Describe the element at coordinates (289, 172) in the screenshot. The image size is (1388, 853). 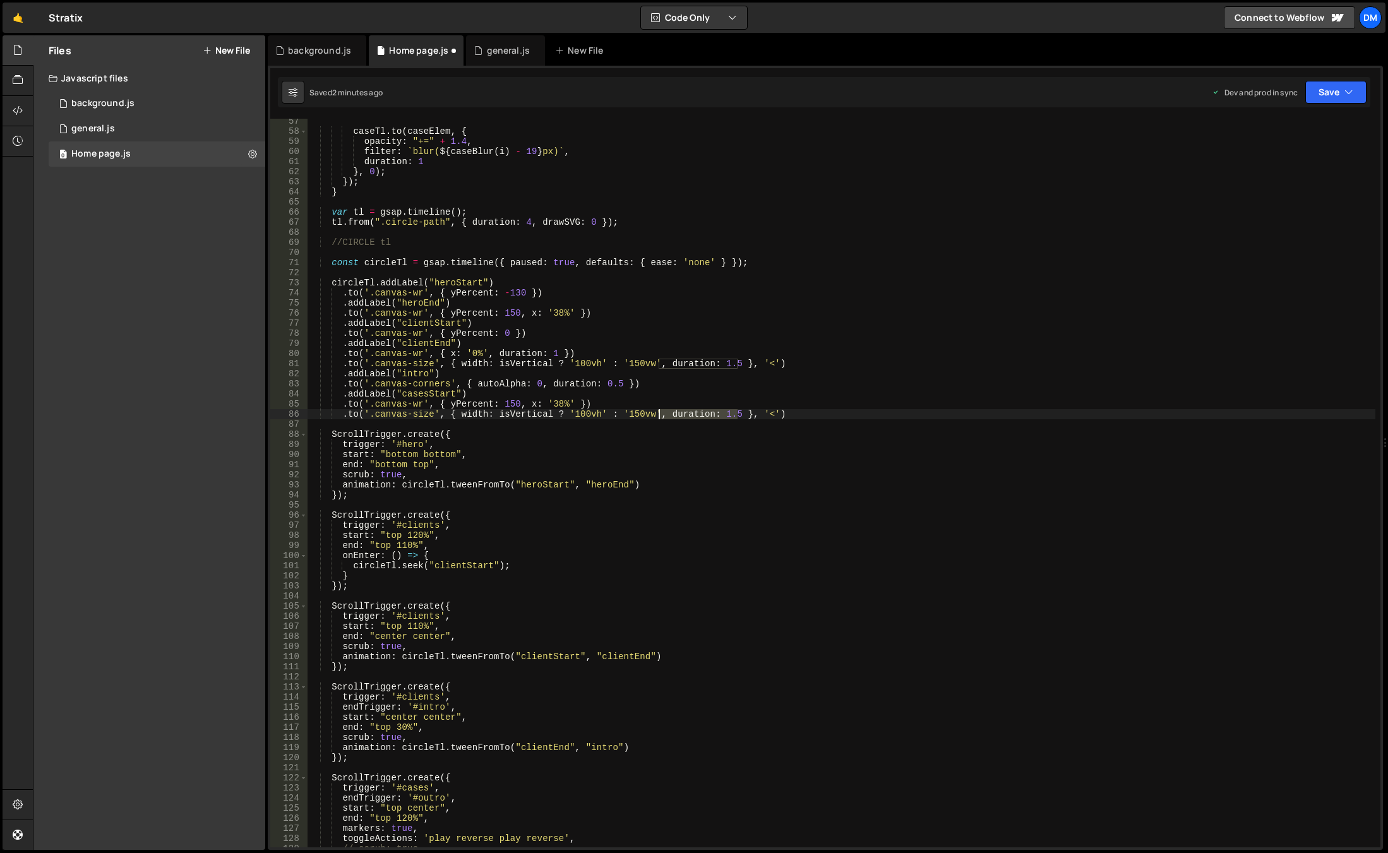
I see `div: 62` at that location.